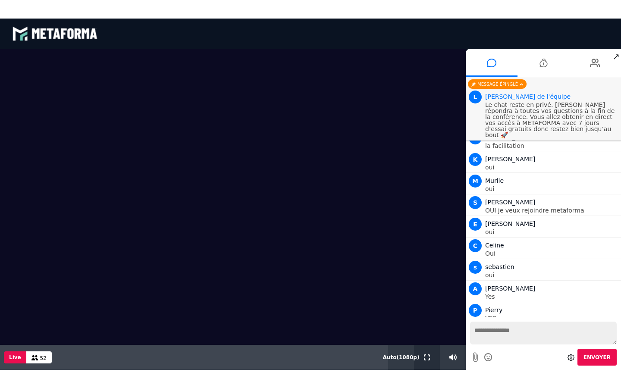  What do you see at coordinates (401, 339) in the screenshot?
I see `button: Auto(1080p)` at bounding box center [401, 339].